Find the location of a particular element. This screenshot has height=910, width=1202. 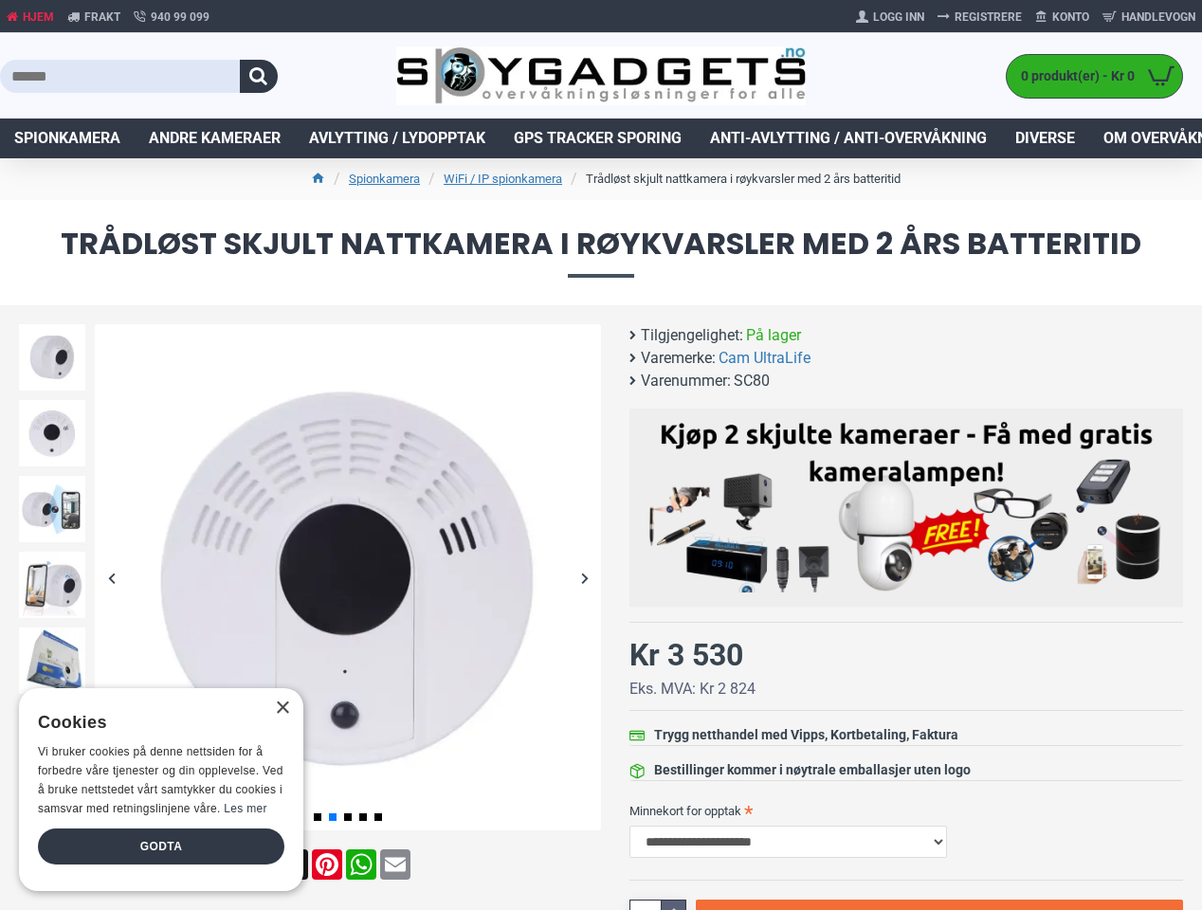

a: 0 produkt(er) - Kr 0 is located at coordinates (1094, 76).